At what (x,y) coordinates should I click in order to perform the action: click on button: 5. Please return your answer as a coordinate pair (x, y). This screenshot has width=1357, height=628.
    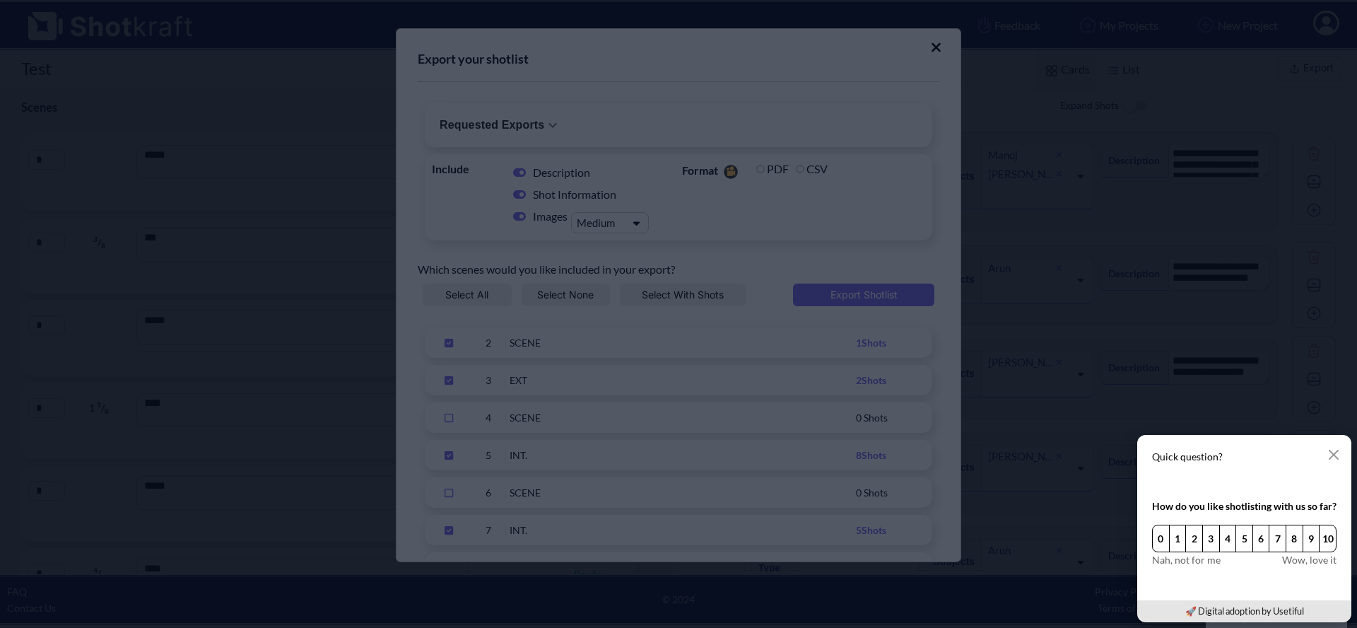
    Looking at the image, I should click on (1244, 538).